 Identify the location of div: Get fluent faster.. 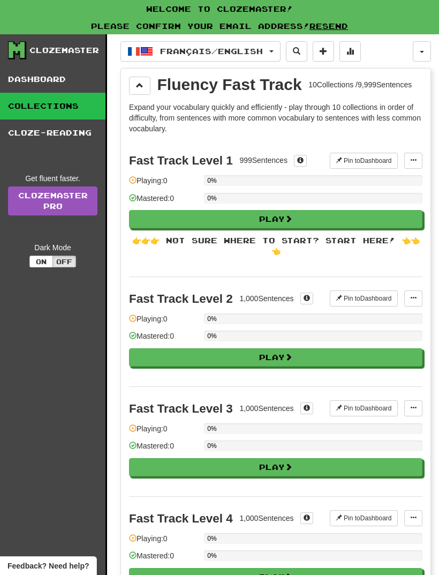
(52, 178).